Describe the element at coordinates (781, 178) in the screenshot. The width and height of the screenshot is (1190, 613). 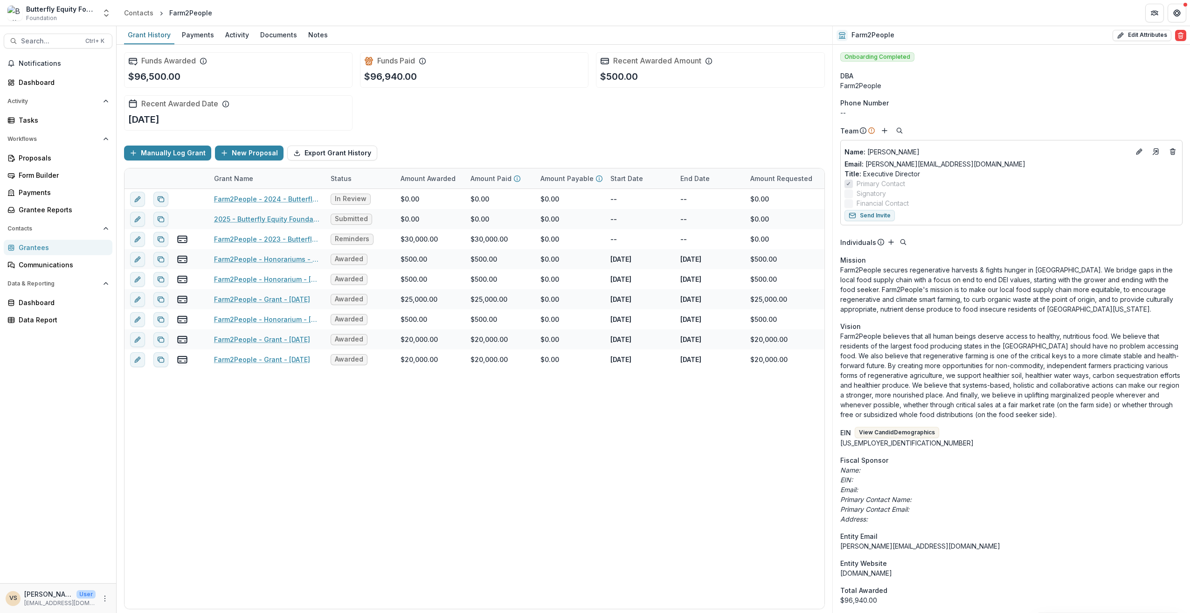
I see `div: Amount Requested` at that location.